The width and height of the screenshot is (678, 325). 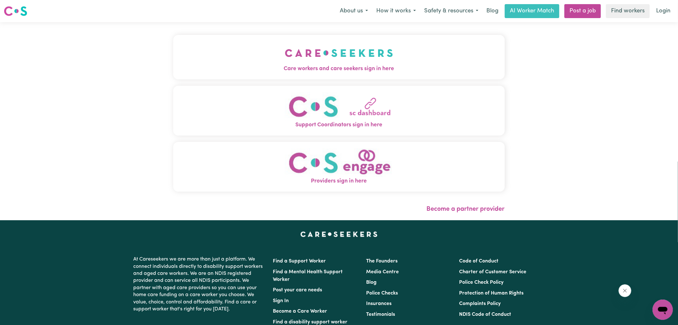 What do you see at coordinates (663, 11) in the screenshot?
I see `a: Login` at bounding box center [663, 11].